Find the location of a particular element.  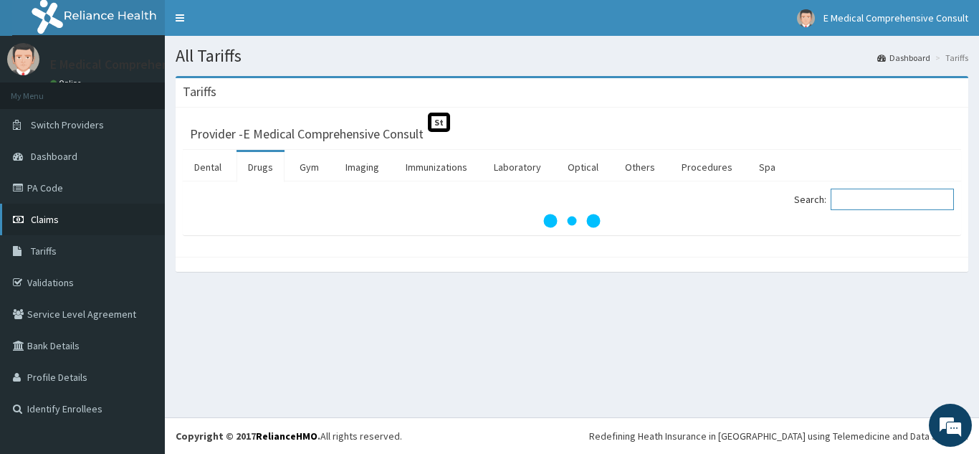

a: Gym is located at coordinates (309, 167).